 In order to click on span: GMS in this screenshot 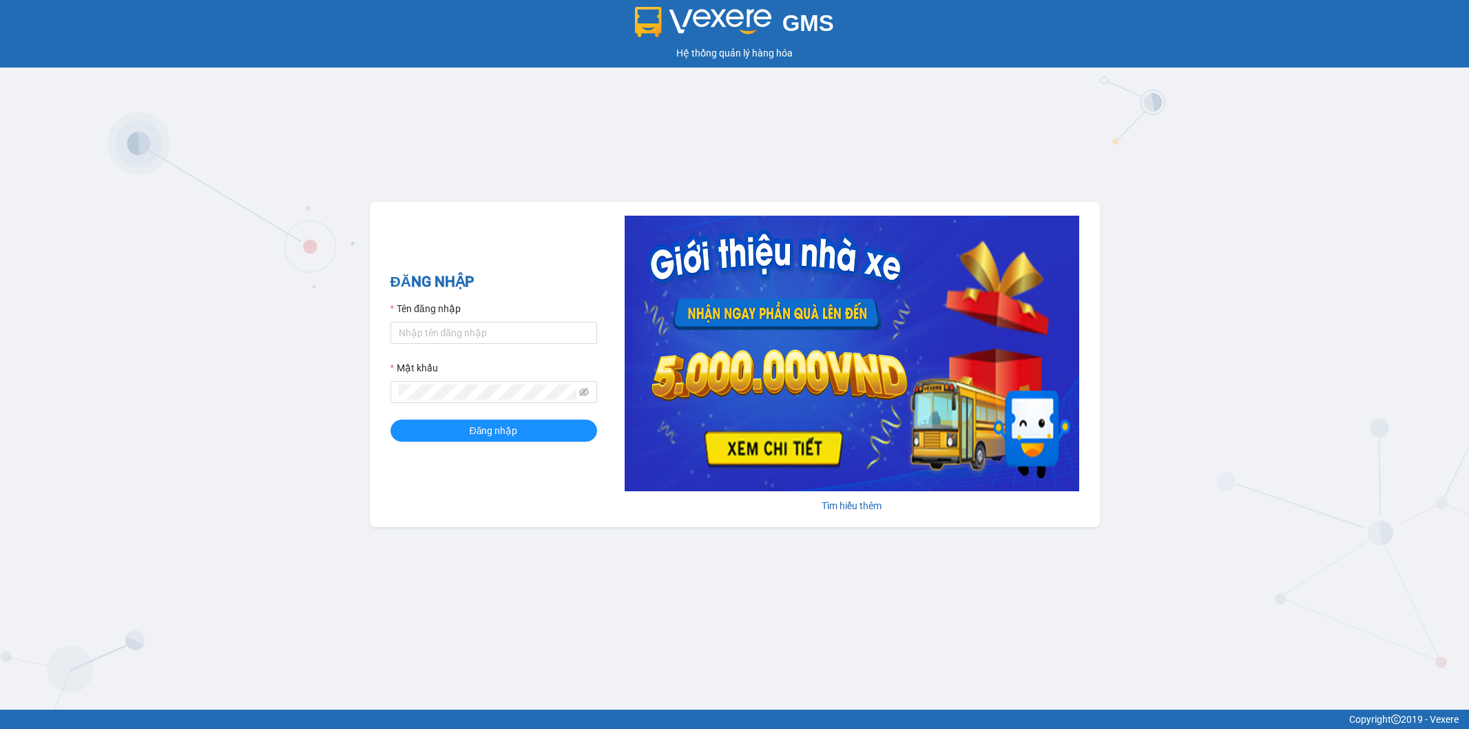, I will do `click(808, 23)`.